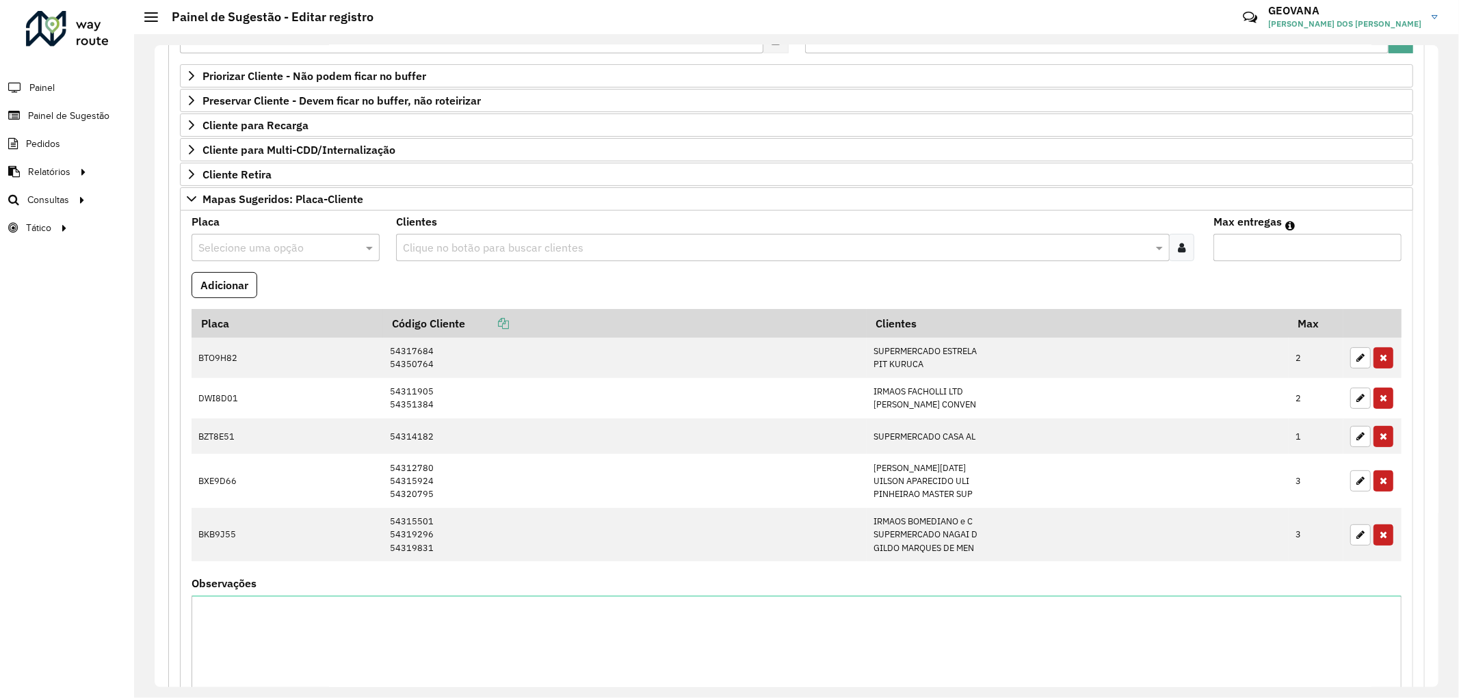  I want to click on td: 54314182, so click(624, 436).